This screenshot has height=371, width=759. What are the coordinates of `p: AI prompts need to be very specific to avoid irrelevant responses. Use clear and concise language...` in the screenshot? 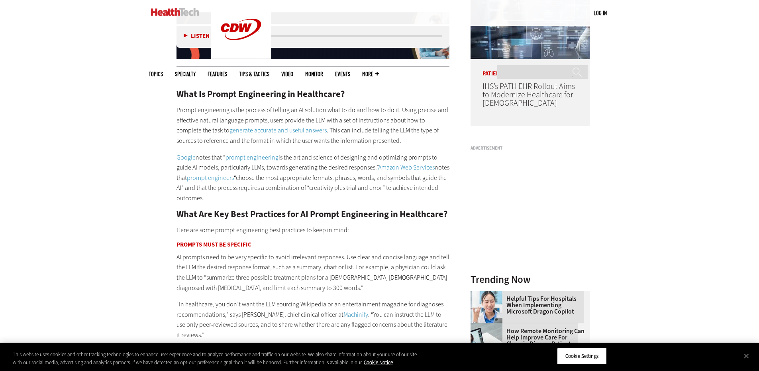 It's located at (313, 272).